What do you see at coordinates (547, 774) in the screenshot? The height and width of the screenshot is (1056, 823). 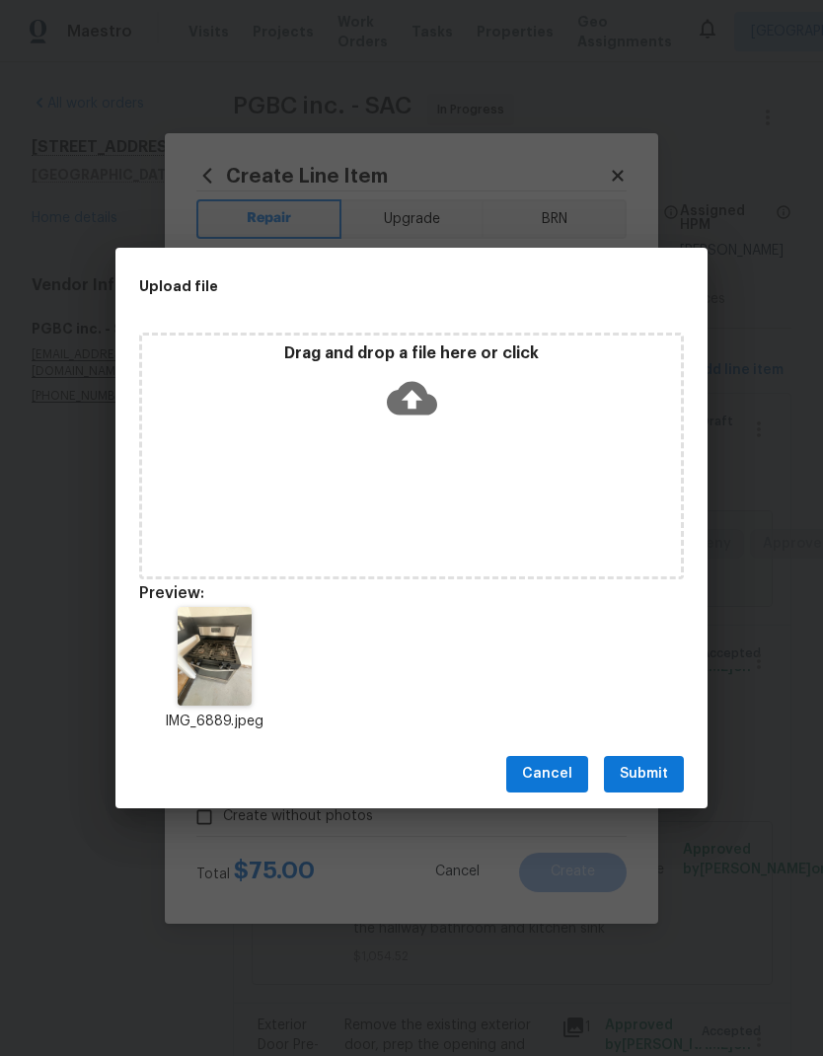 I see `button: Cancel` at bounding box center [547, 774].